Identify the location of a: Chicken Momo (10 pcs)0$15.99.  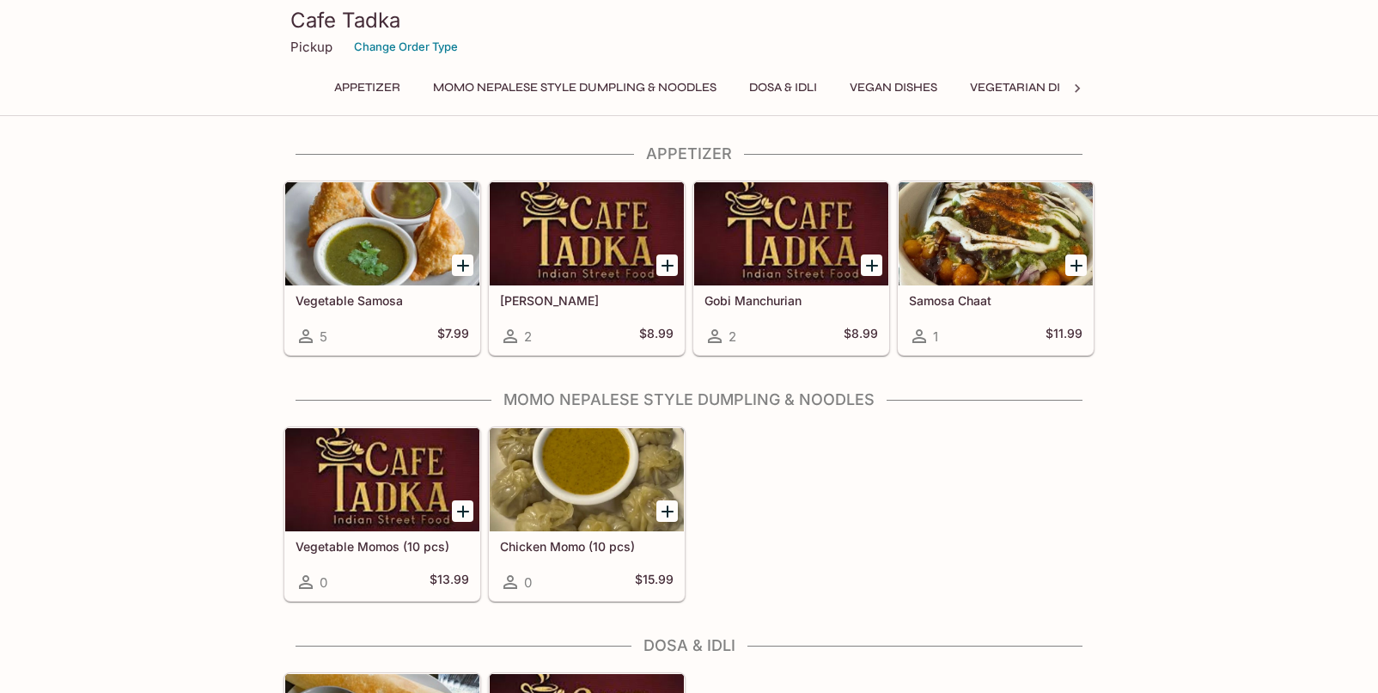
(587, 514).